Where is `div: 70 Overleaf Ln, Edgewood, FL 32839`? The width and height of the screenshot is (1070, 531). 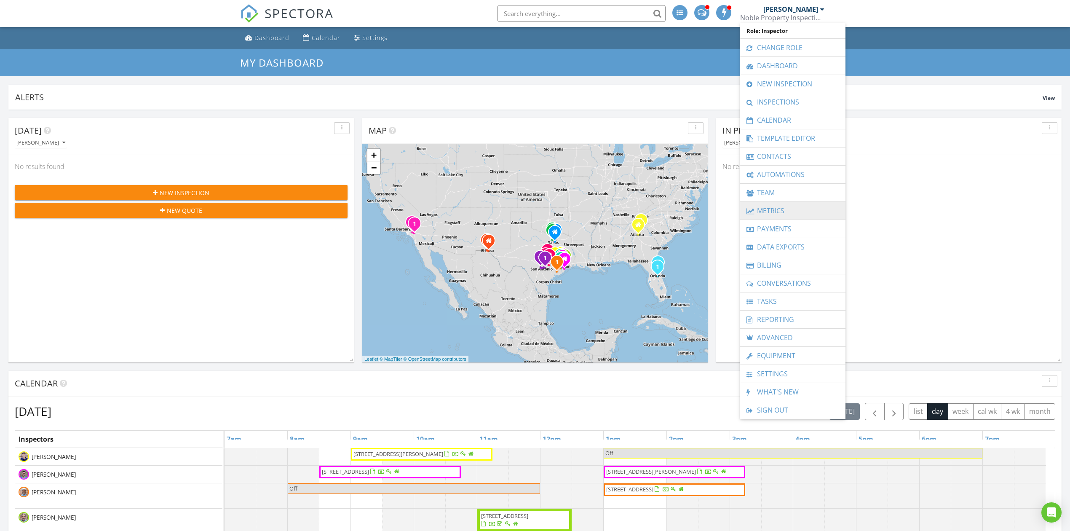 div: 70 Overleaf Ln, Edgewood, FL 32839 is located at coordinates (660, 269).